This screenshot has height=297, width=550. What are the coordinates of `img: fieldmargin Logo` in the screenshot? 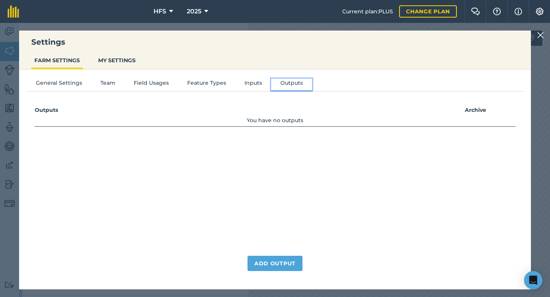 It's located at (13, 11).